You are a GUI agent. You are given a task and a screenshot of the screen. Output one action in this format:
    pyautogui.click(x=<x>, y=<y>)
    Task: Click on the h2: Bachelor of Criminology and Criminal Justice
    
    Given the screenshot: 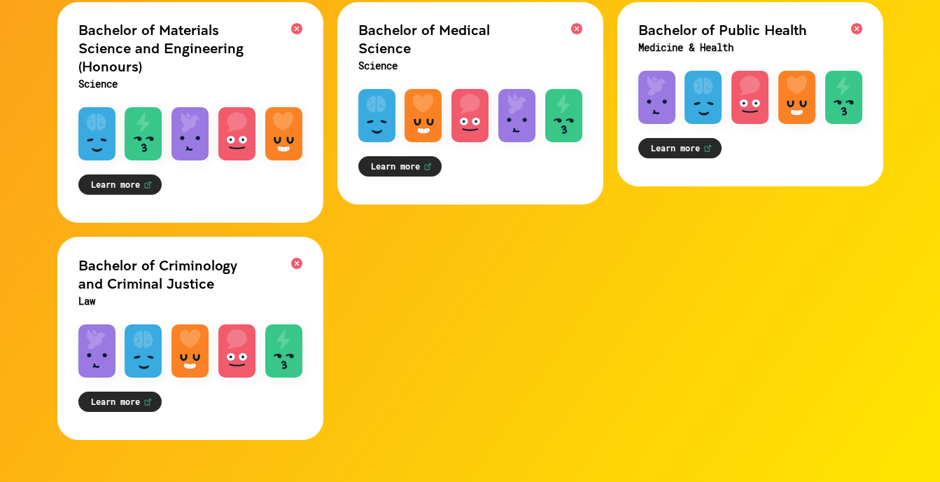 What is the action you would take?
    pyautogui.click(x=190, y=274)
    